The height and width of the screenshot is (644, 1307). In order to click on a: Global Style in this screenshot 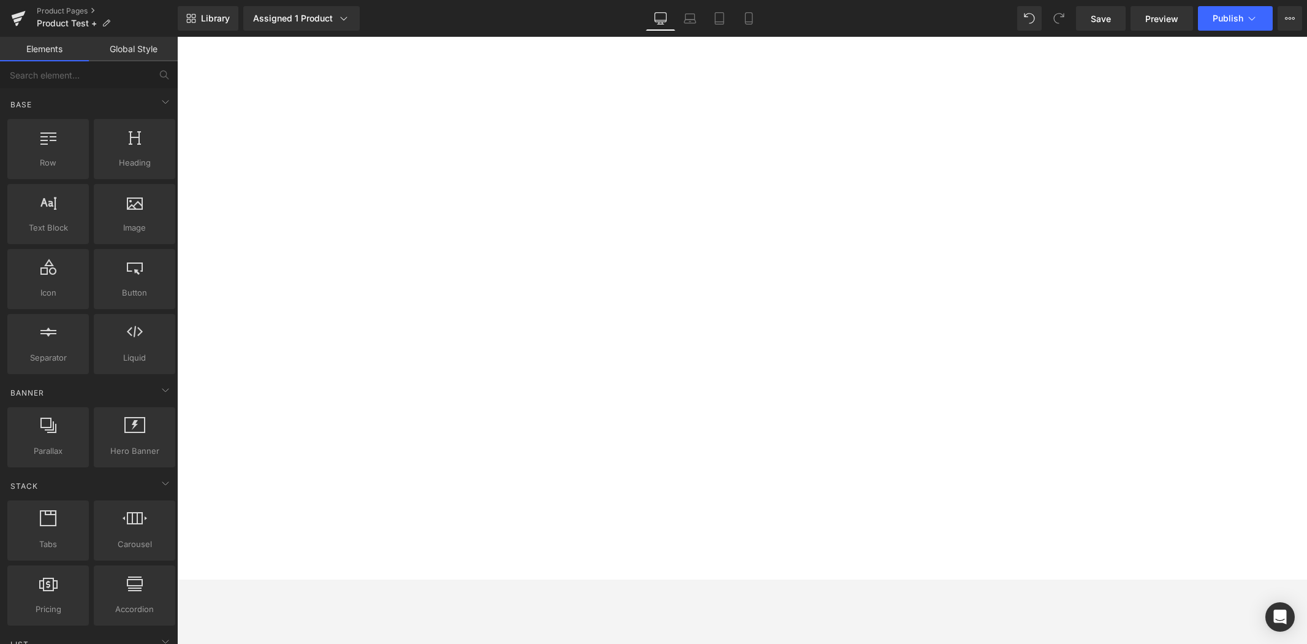, I will do `click(133, 49)`.